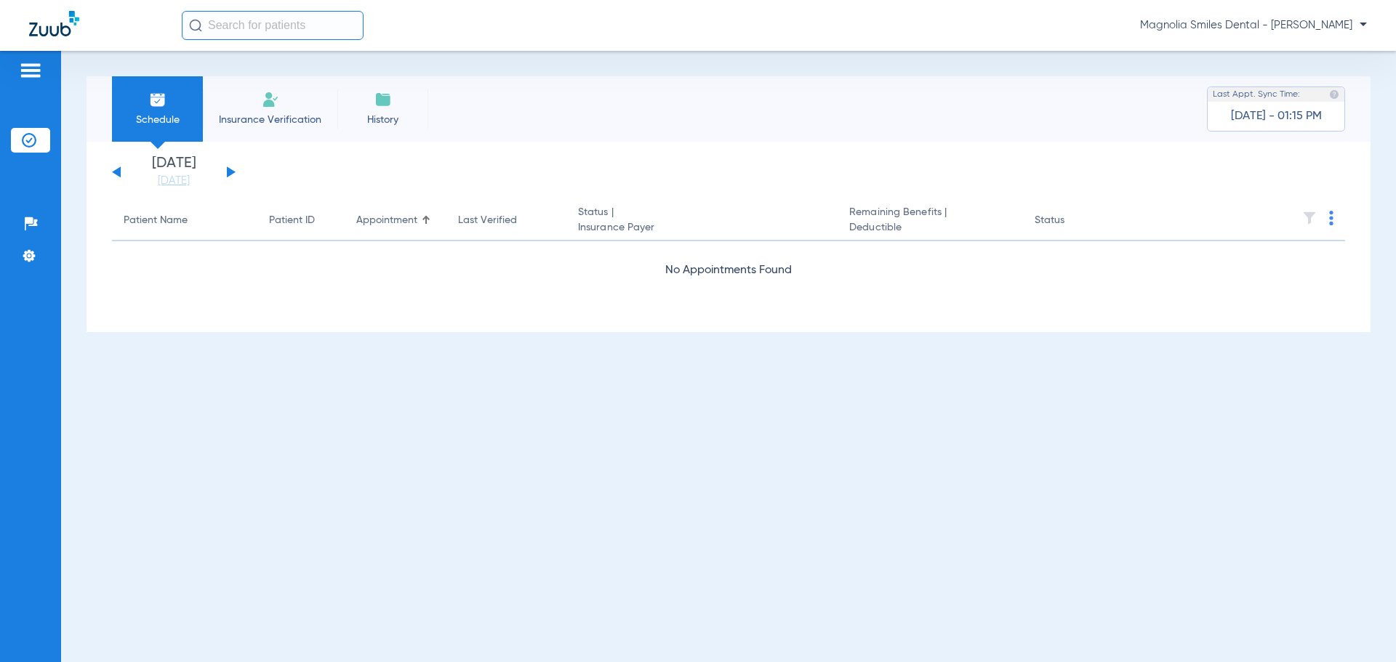 The image size is (1396, 662). Describe the element at coordinates (270, 120) in the screenshot. I see `span: Insurance Verification` at that location.